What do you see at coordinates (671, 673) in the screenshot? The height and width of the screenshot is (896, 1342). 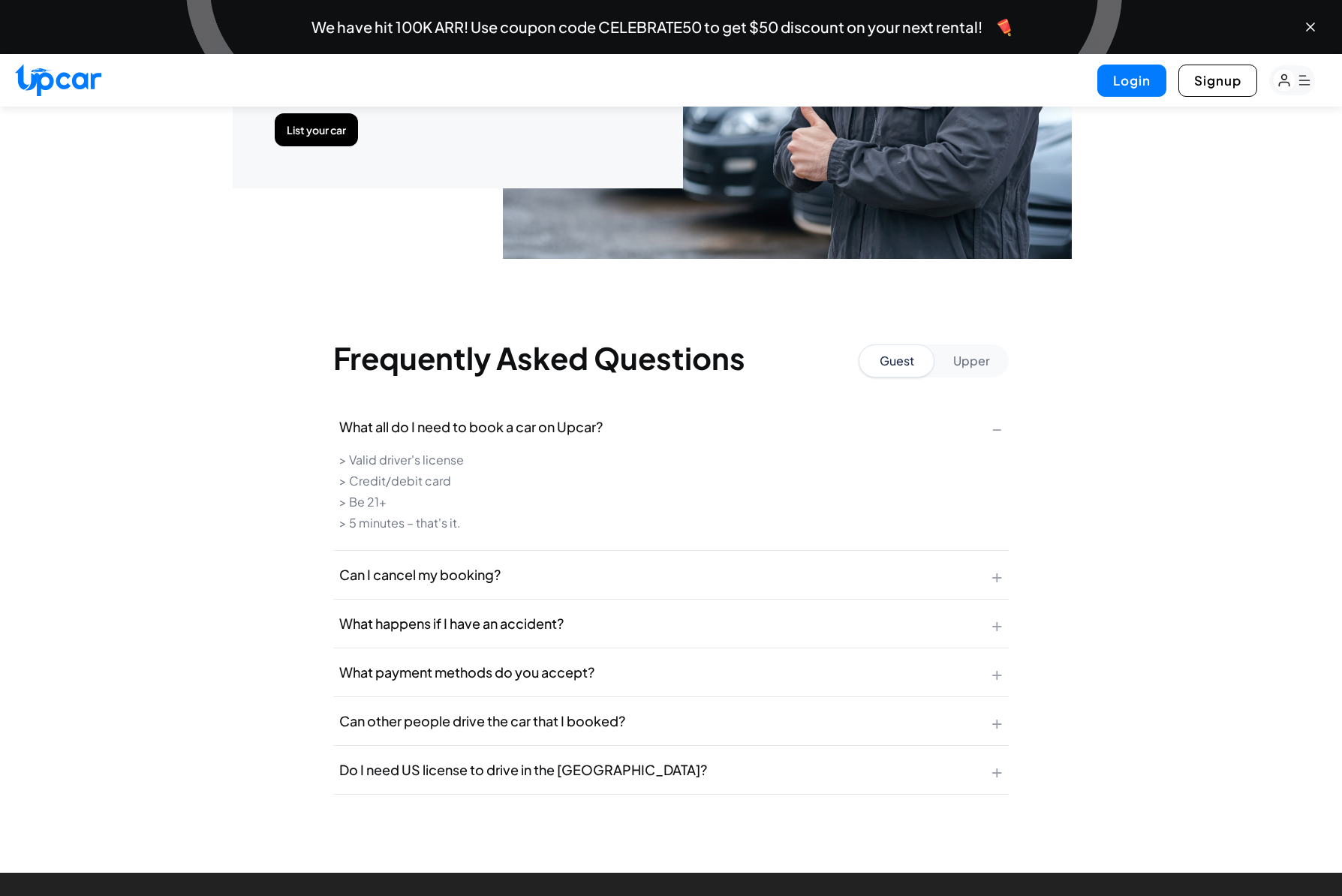 I see `button: What payment methods do you accept?+` at bounding box center [671, 673].